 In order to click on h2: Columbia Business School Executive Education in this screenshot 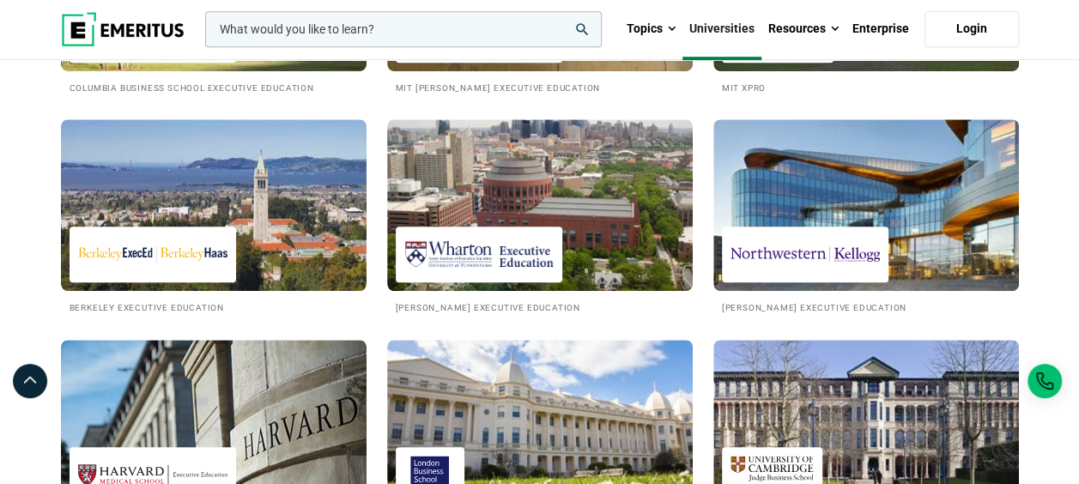, I will do `click(214, 87)`.